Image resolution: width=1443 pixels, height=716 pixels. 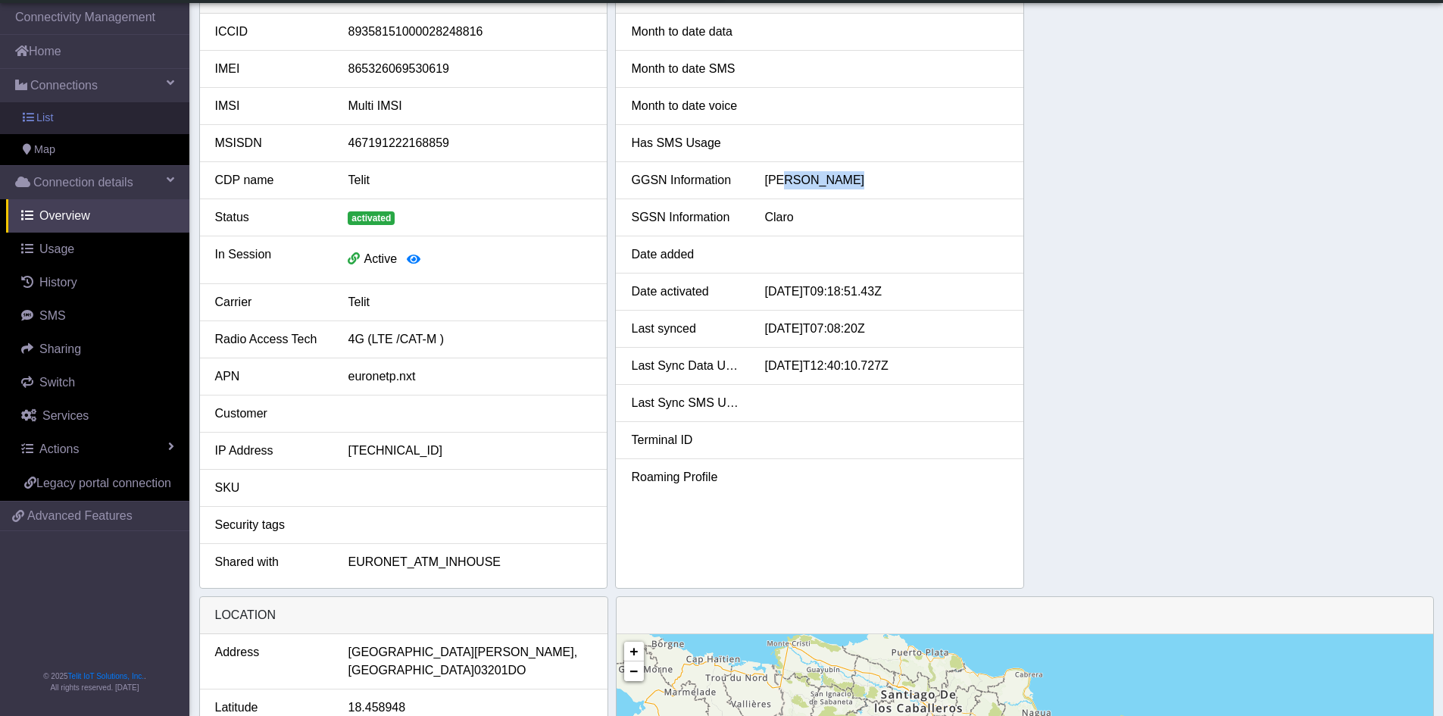 What do you see at coordinates (270, 143) in the screenshot?
I see `div: MSISDN` at bounding box center [270, 143].